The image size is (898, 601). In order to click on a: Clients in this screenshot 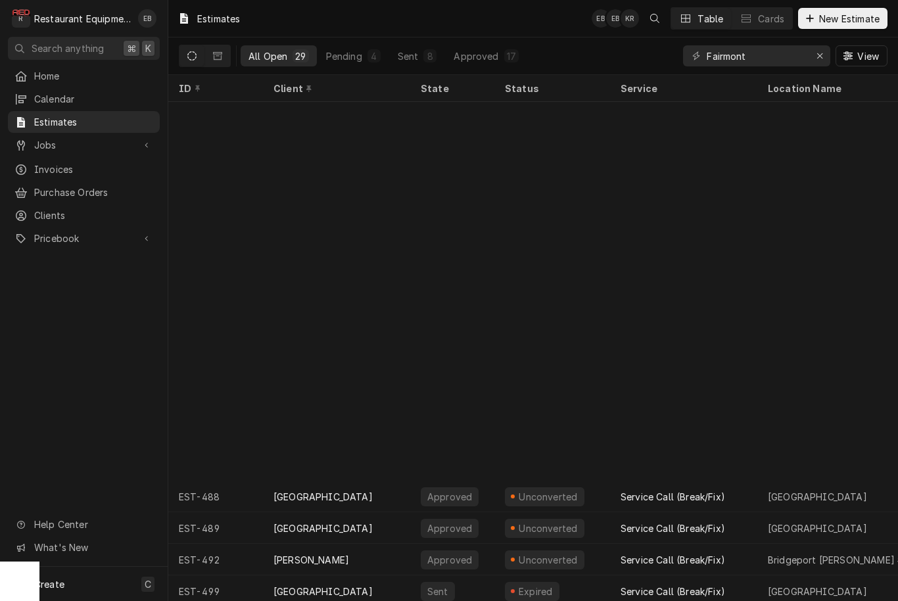, I will do `click(84, 215)`.